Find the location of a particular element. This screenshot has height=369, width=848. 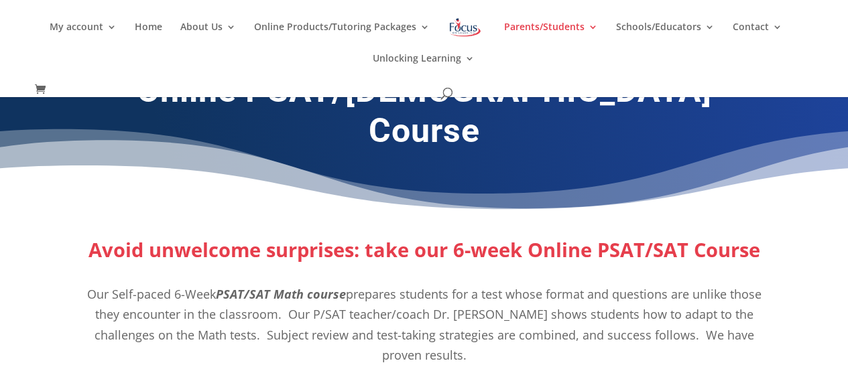

i: PSAT/SAT Math course is located at coordinates (281, 294).